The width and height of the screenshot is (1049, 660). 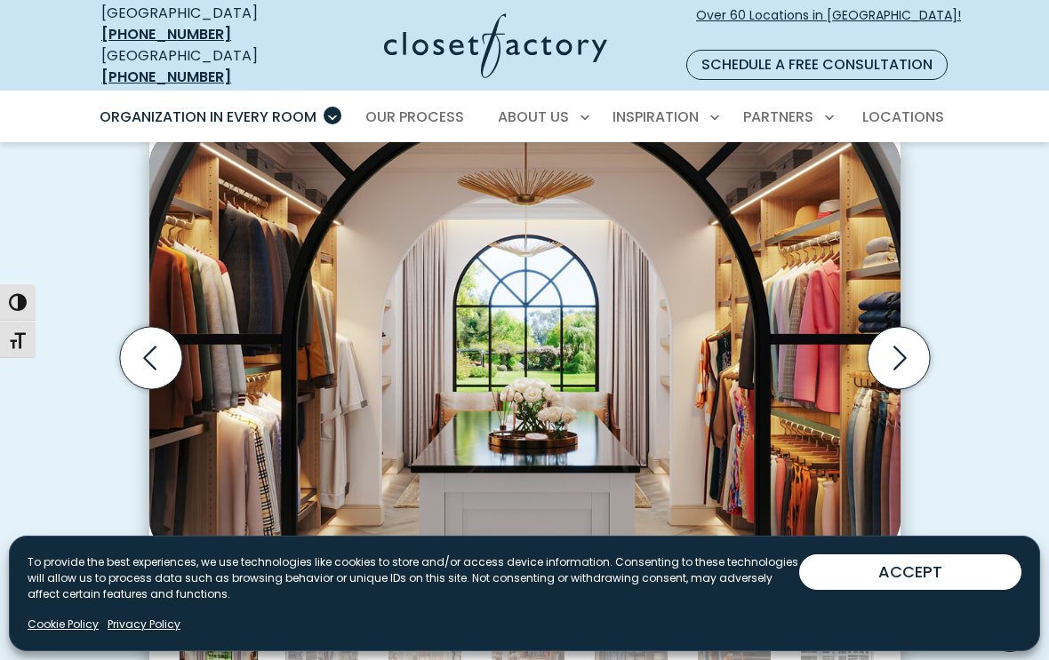 I want to click on a: Schedule a Free Consultation, so click(x=817, y=65).